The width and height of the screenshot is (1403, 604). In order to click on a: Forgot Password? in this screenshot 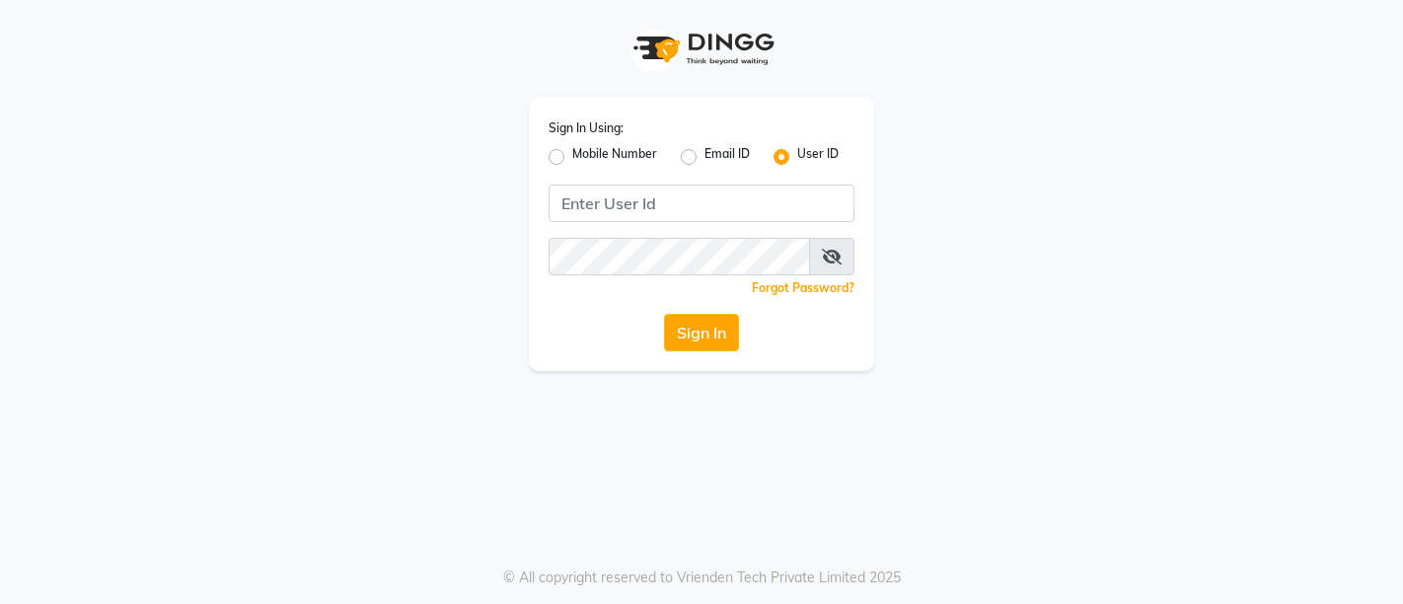, I will do `click(803, 287)`.